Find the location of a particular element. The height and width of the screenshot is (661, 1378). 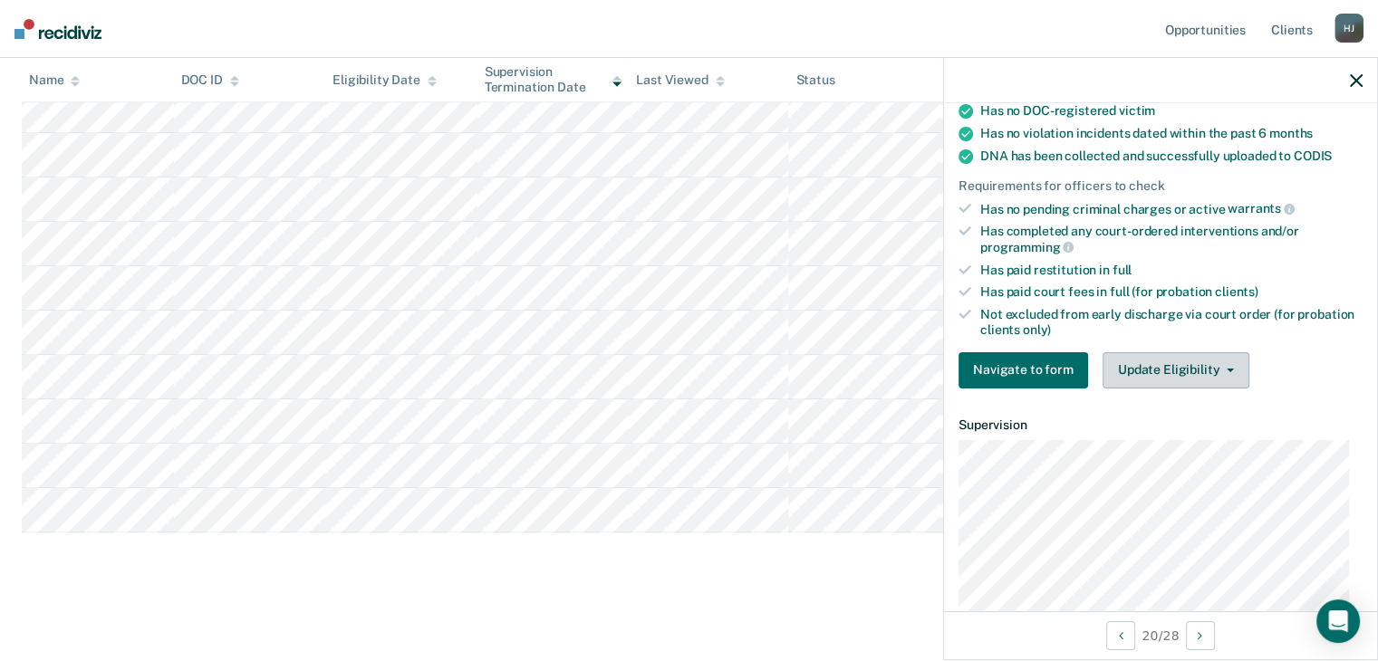

button: Navigate to form is located at coordinates (1023, 370).